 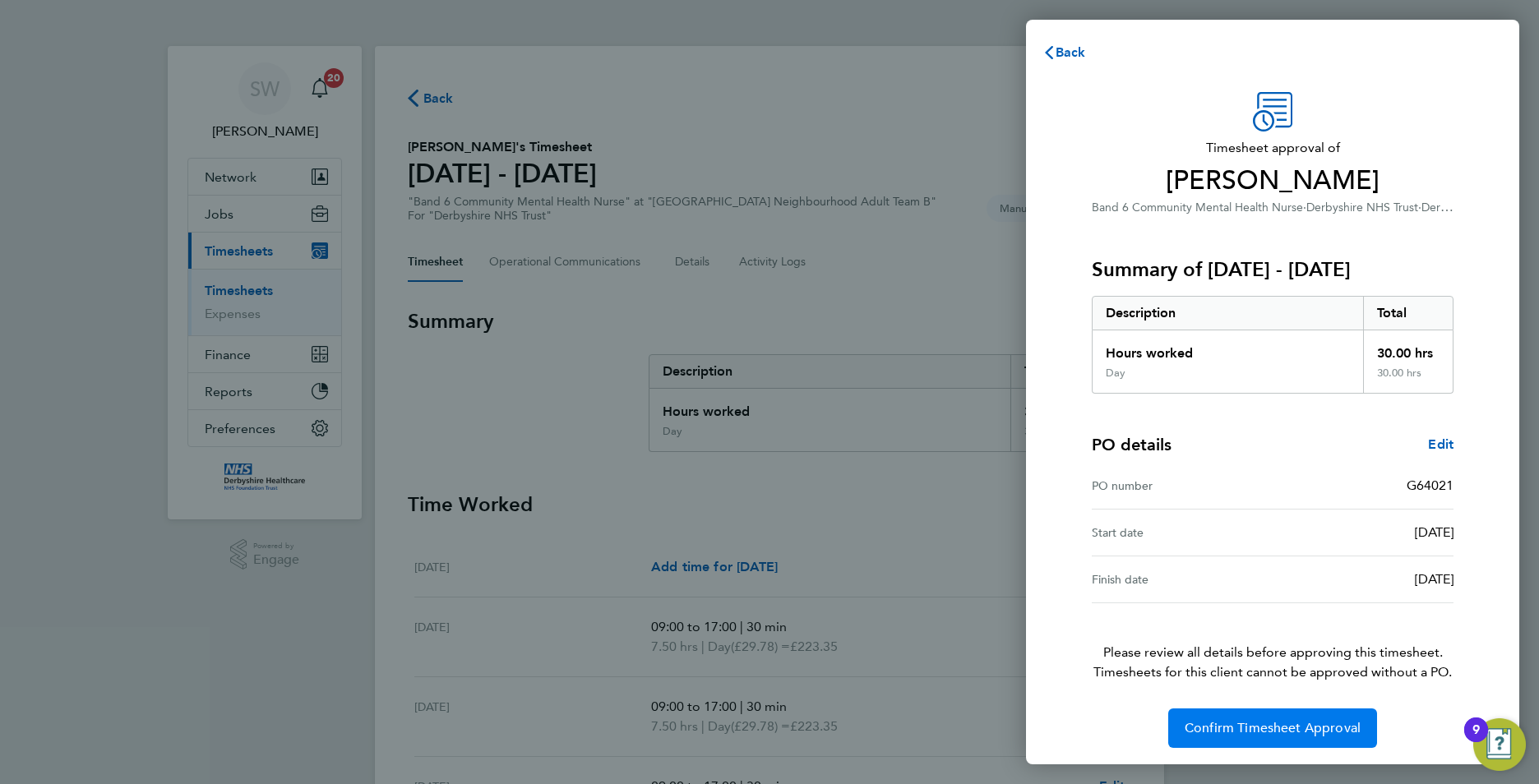 I want to click on div: PO number, so click(x=1182, y=486).